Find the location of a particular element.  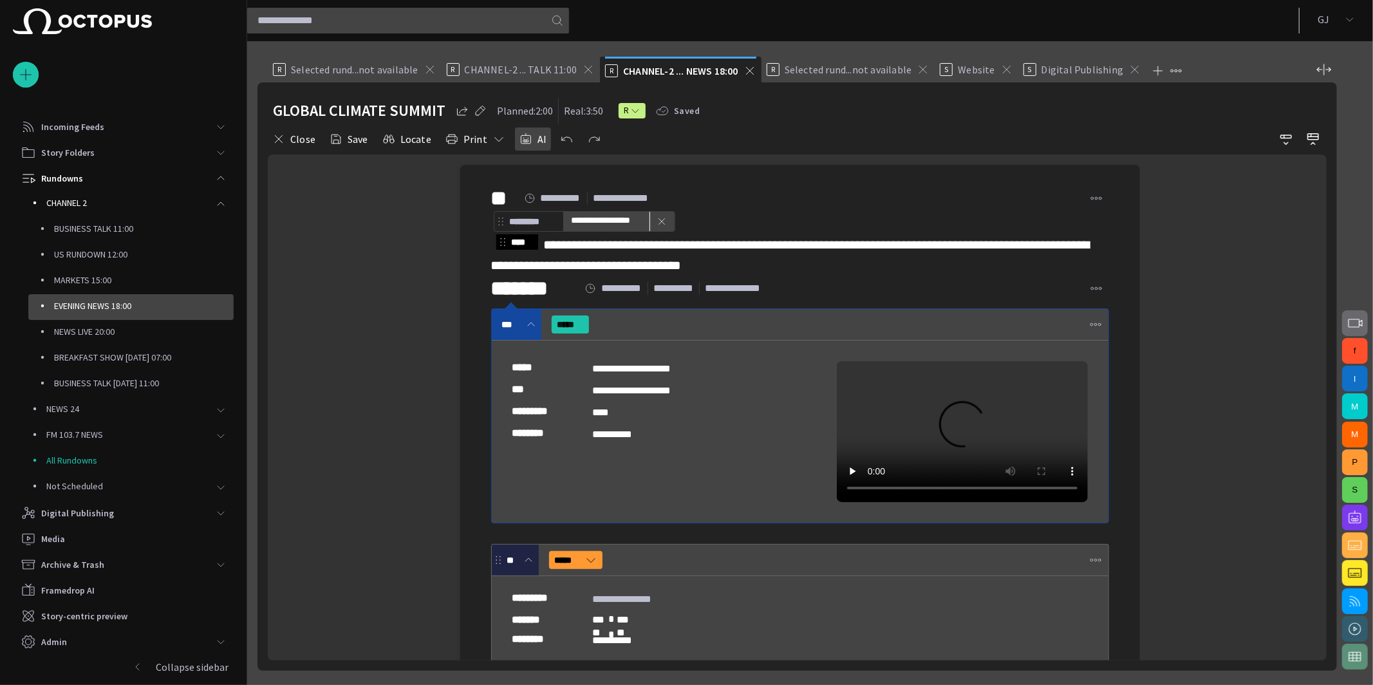

p: Digital Publishing is located at coordinates (77, 513).